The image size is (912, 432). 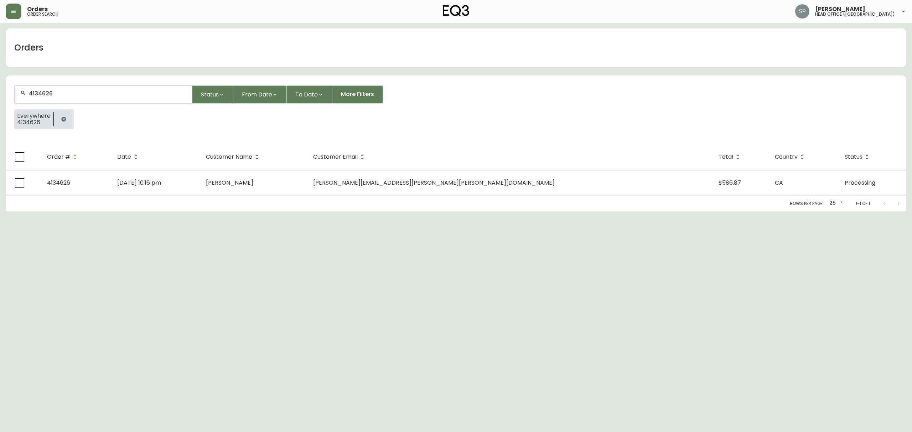 What do you see at coordinates (807, 204) in the screenshot?
I see `p: Rows per page:` at bounding box center [807, 204].